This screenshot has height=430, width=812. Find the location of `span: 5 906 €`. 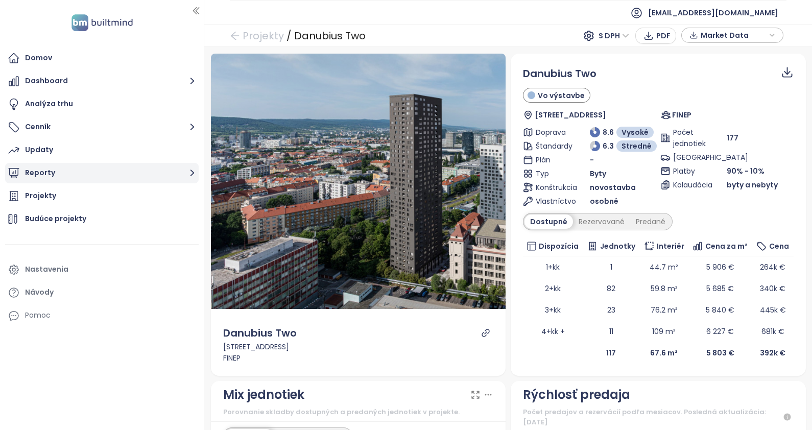

span: 5 906 € is located at coordinates (720, 267).